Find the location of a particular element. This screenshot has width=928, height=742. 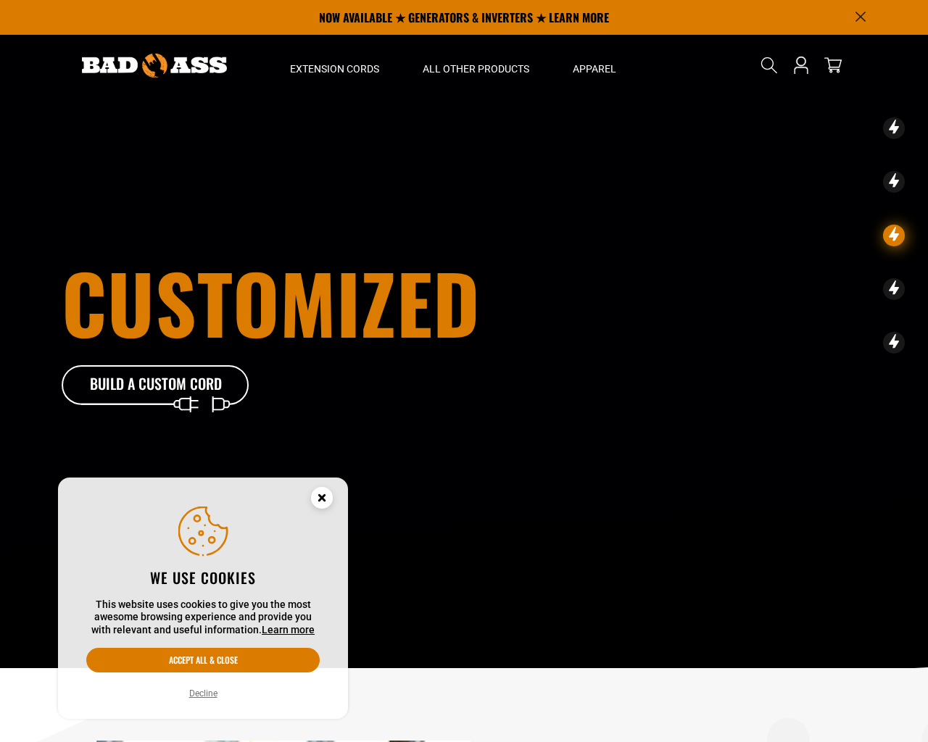

a: Learn more is located at coordinates (288, 630).